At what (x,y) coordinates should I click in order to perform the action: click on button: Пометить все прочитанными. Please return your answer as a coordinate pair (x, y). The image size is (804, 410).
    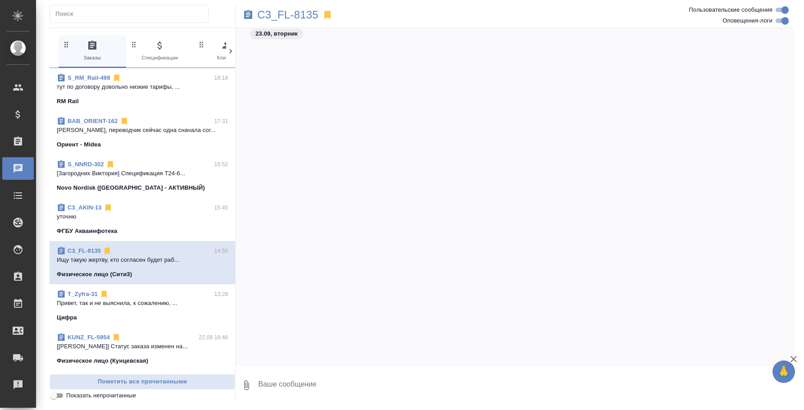
    Looking at the image, I should click on (142, 382).